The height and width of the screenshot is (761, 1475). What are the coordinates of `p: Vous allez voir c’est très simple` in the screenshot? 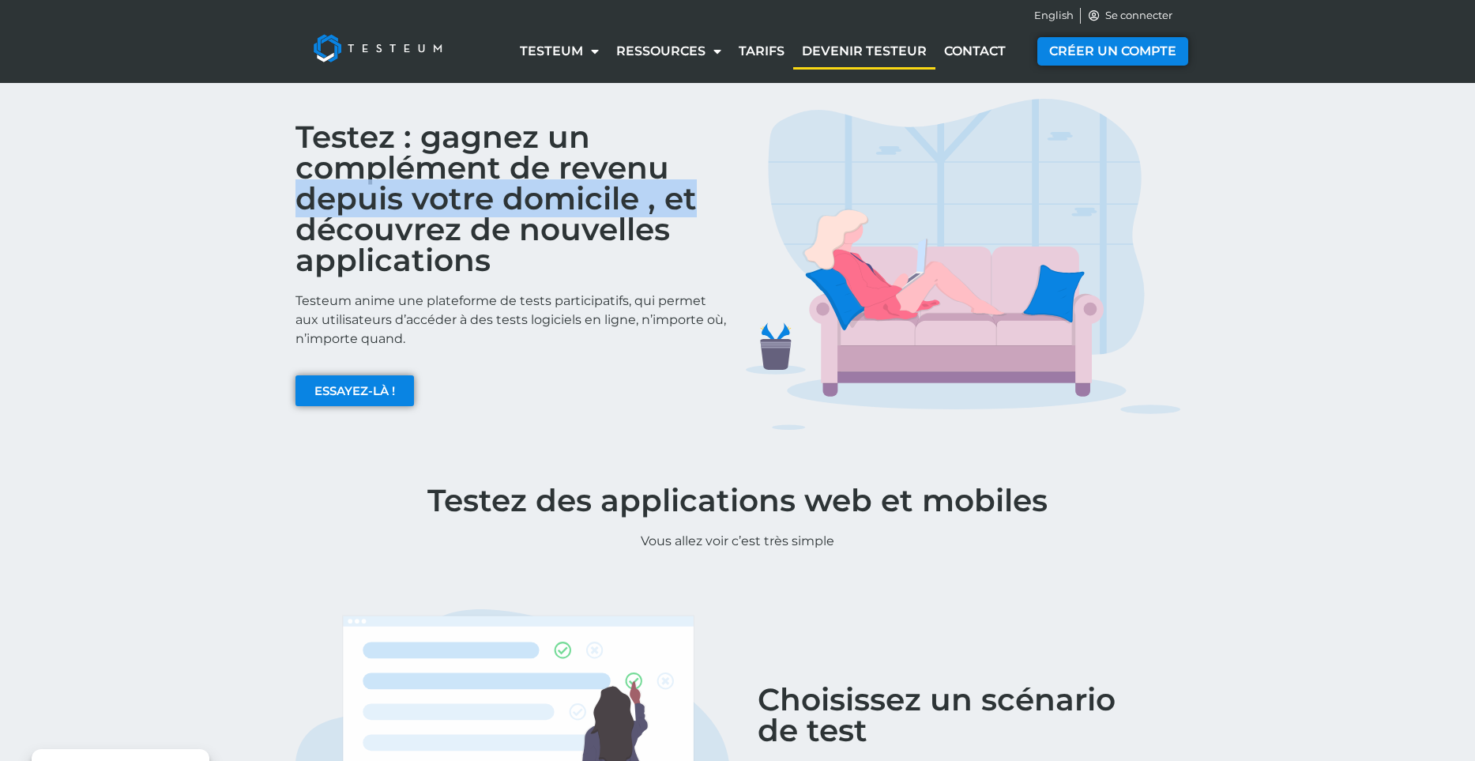 It's located at (738, 541).